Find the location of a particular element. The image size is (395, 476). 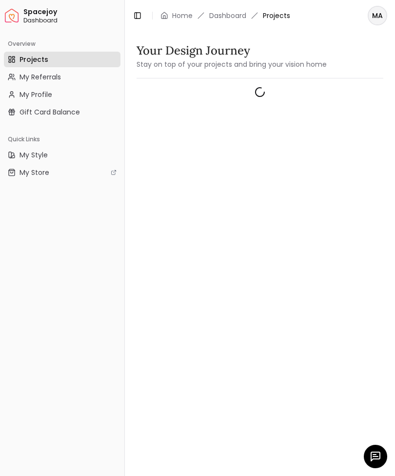

span: Spacejoy is located at coordinates (72, 12).